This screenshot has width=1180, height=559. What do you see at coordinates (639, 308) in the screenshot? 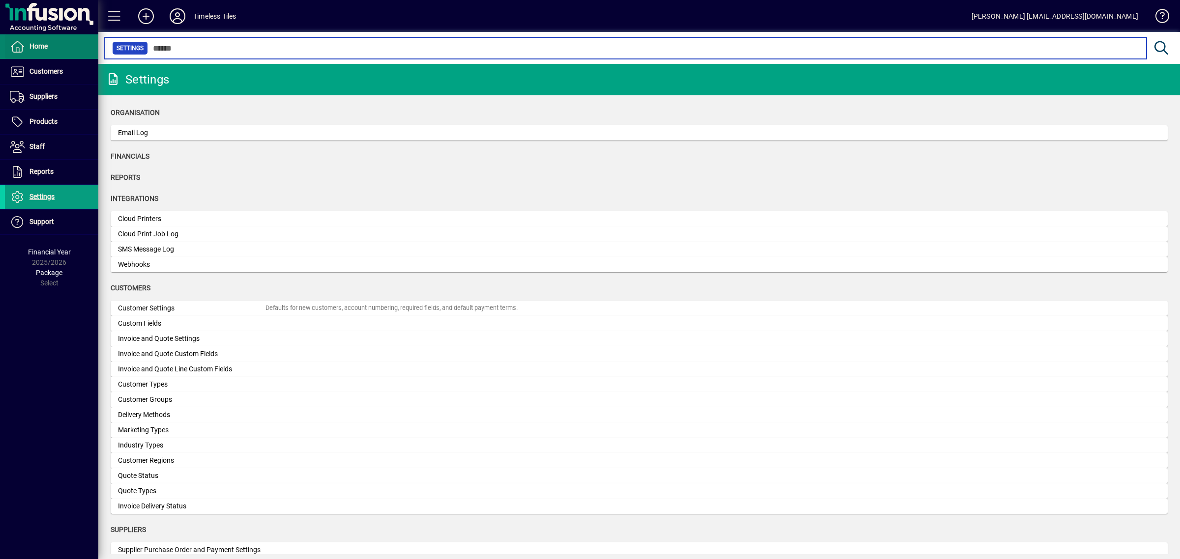
I see `a: Customer SettingsDefaults for new customers, account numbering, required fields, and default paym...` at bounding box center [639, 308].